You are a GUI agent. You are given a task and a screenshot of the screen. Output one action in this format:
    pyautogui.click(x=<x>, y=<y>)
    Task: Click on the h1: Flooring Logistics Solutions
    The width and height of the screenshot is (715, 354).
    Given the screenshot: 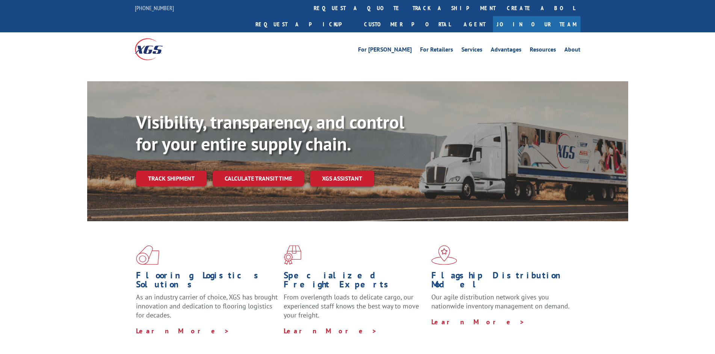 What is the action you would take?
    pyautogui.click(x=207, y=282)
    